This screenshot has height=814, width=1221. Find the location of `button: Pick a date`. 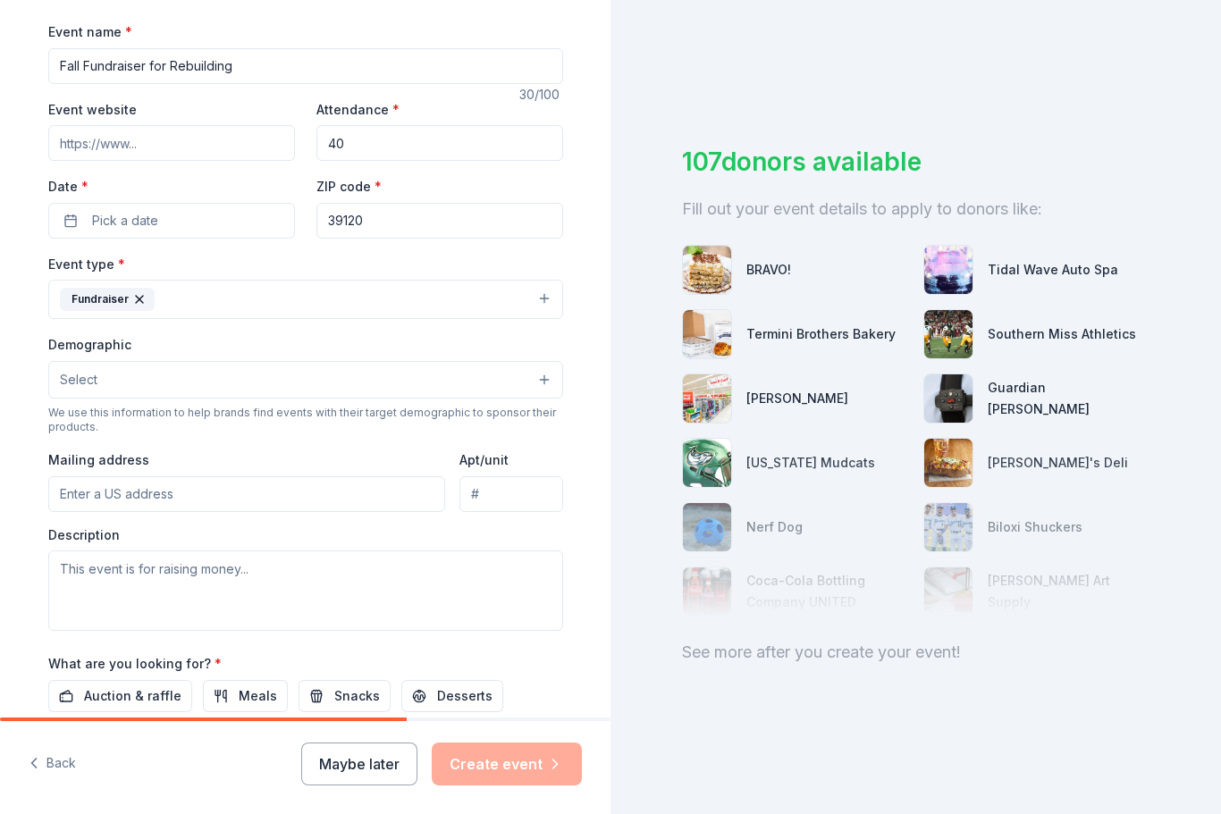

button: Pick a date is located at coordinates (172, 221).